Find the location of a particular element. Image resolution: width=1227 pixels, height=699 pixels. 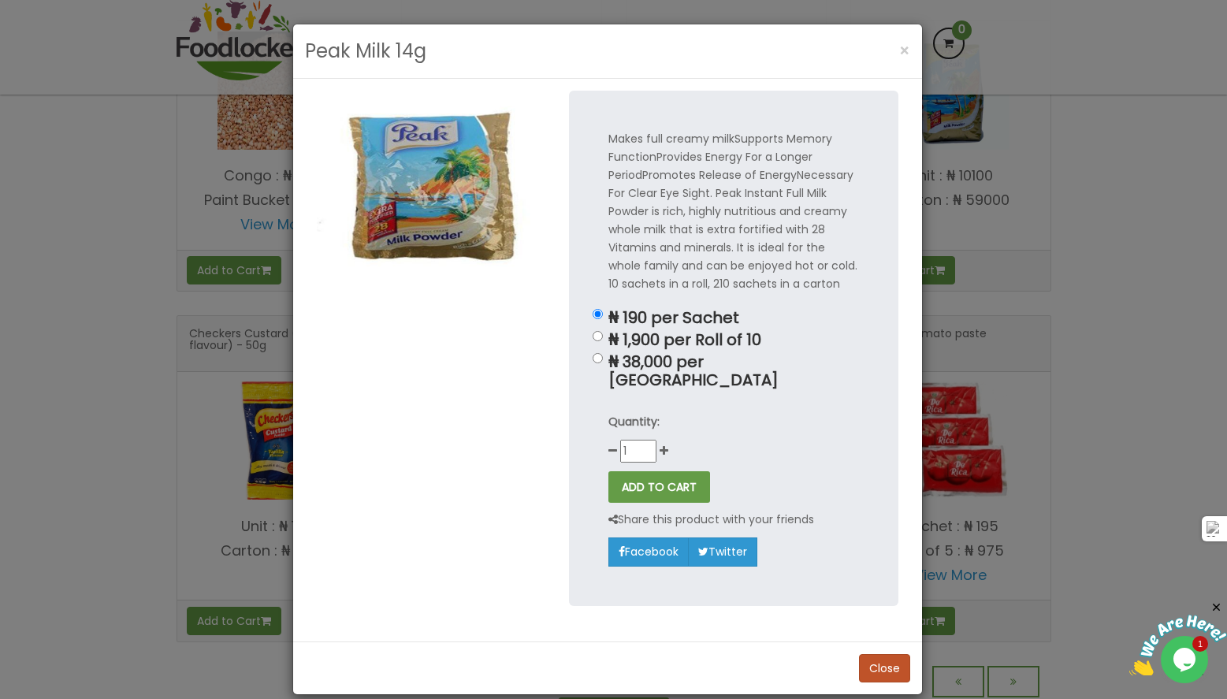

input: ₦ 1,900 per Roll of 10 is located at coordinates (597, 336).